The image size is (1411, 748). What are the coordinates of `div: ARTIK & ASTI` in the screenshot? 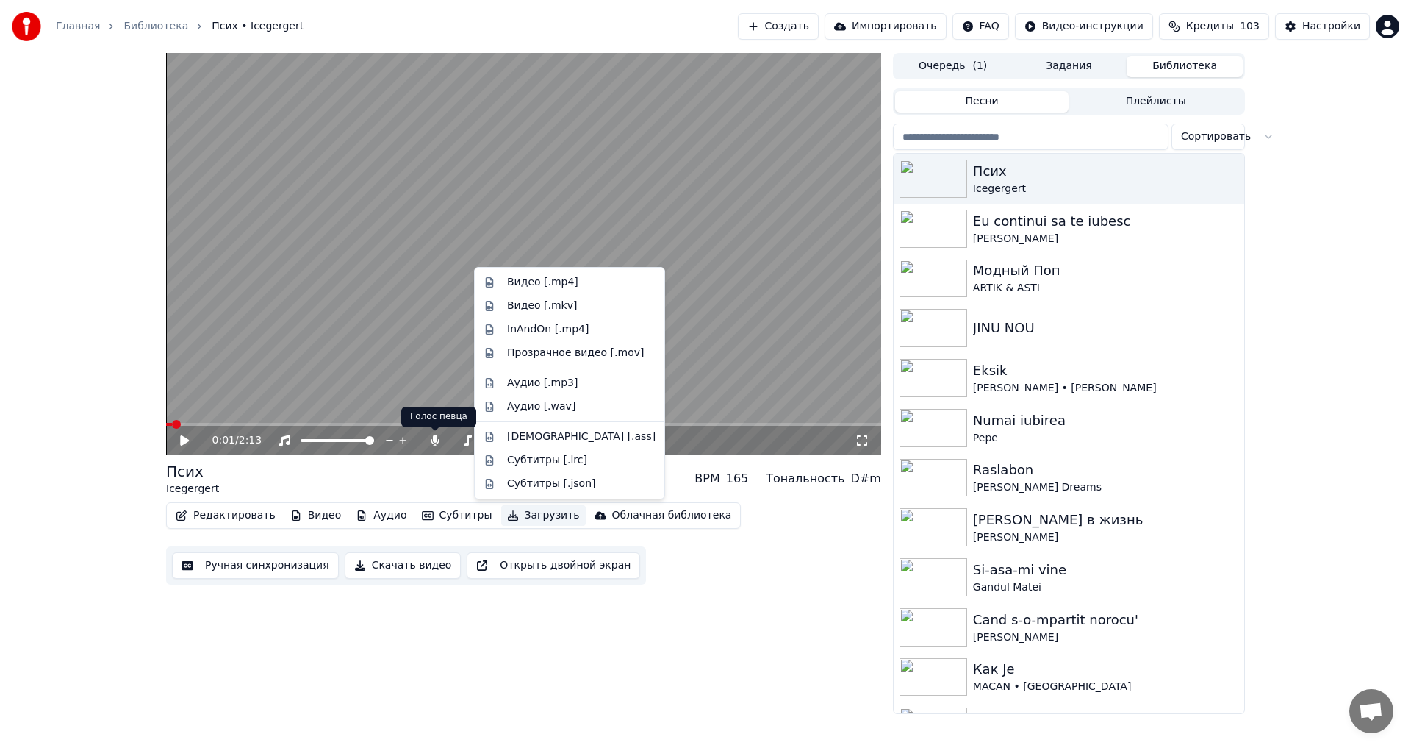 It's located at (1106, 288).